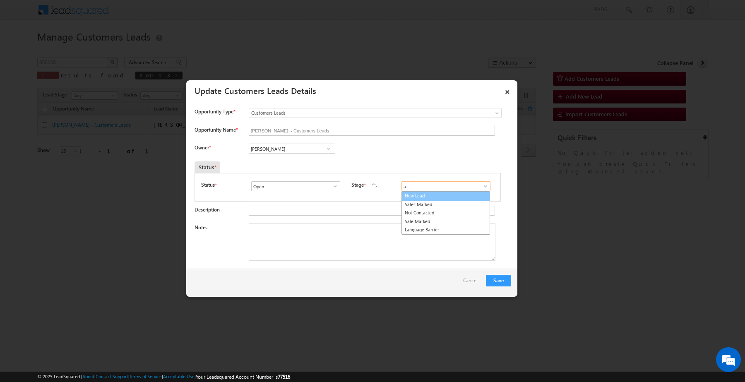  Describe the element at coordinates (446, 204) in the screenshot. I see `a: Sales Marked` at that location.